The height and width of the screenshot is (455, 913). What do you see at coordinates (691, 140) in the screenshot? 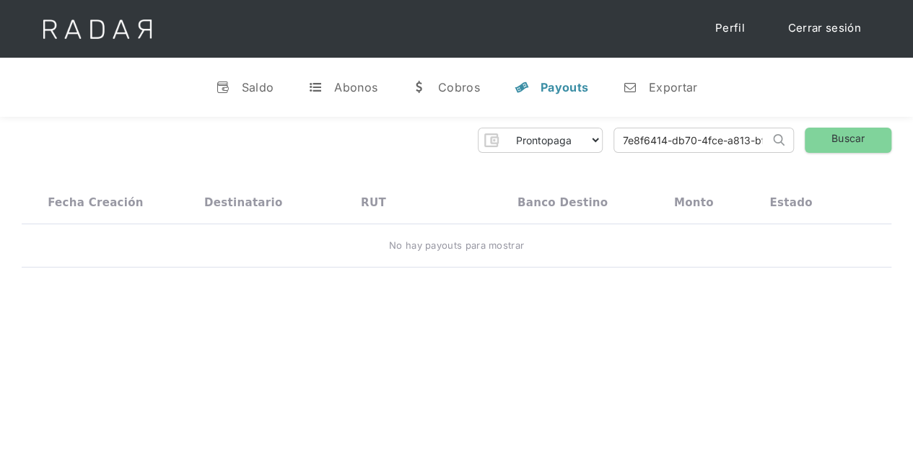
I see `input: Busca por ID` at bounding box center [691, 140].